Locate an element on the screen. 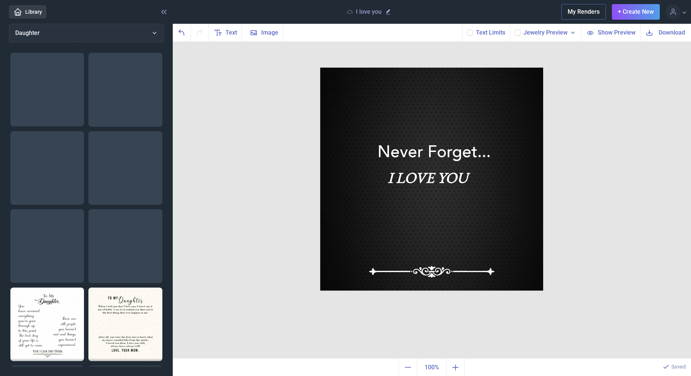  span: 100% is located at coordinates (431, 367).